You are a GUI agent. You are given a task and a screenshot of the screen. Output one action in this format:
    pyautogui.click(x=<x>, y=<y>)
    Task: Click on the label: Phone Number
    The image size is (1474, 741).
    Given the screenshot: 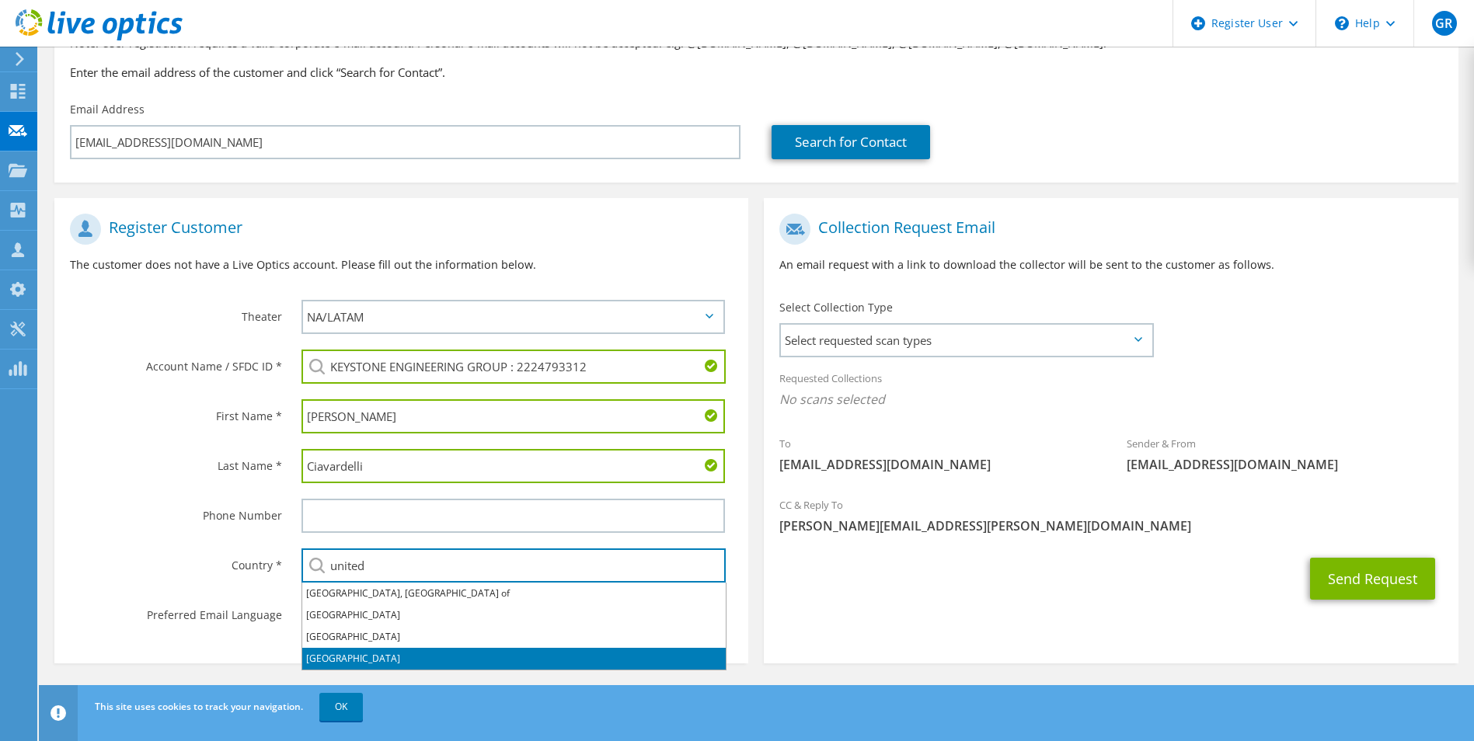 What is the action you would take?
    pyautogui.click(x=176, y=511)
    